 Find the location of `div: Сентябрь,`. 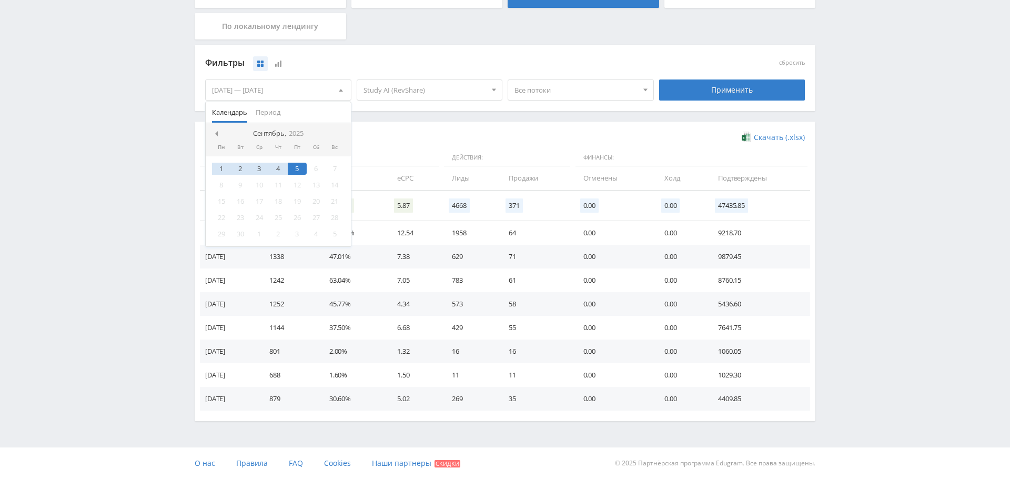

div: Сентябрь, is located at coordinates (278, 134).